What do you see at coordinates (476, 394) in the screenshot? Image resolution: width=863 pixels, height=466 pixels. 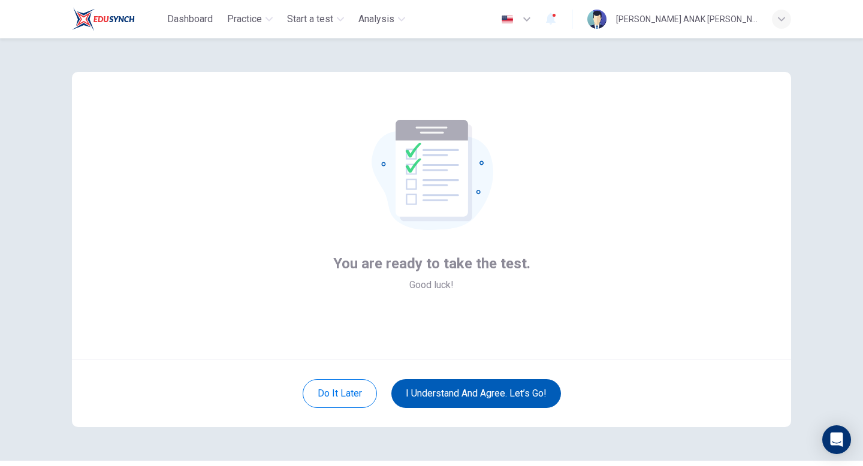 I see `button: I understand and agree. Let’s go!` at bounding box center [476, 394].